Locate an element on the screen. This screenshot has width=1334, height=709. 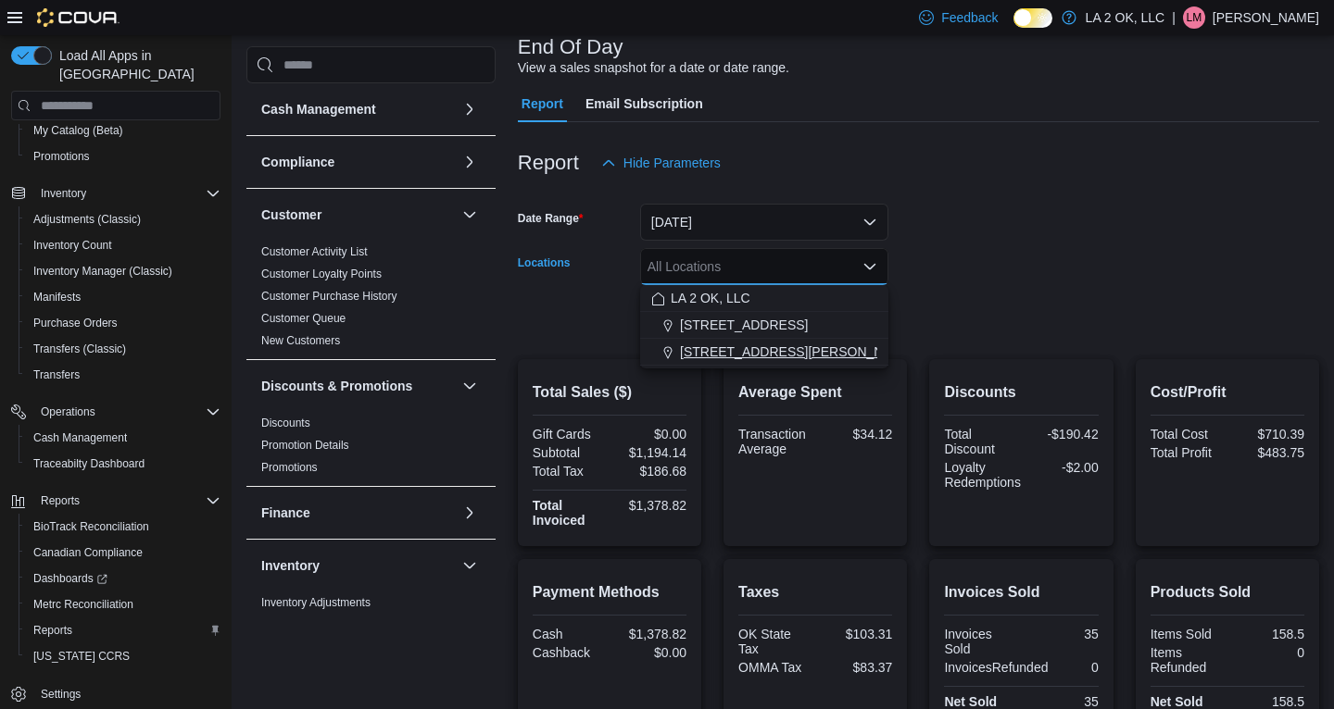
a: Manifests is located at coordinates (56, 297).